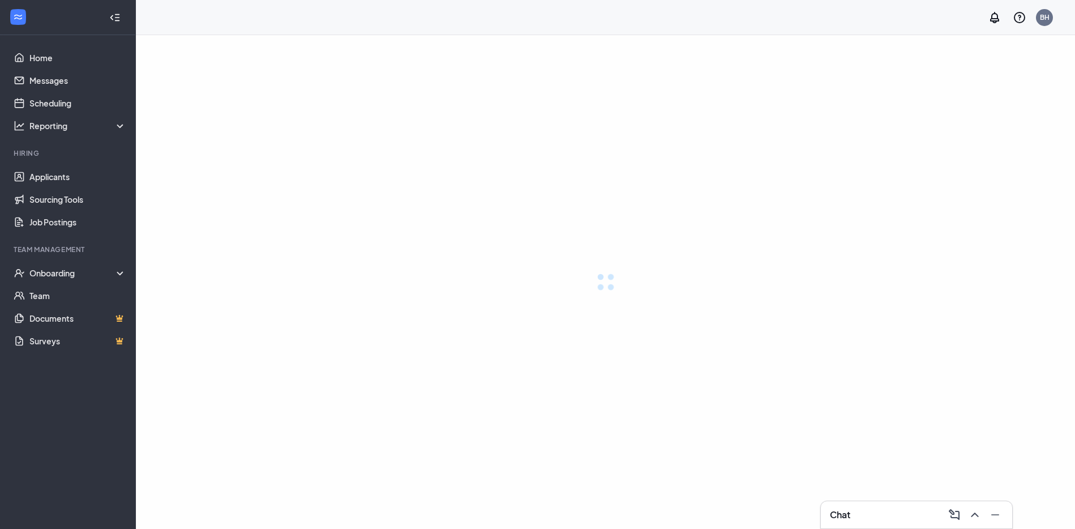 This screenshot has height=529, width=1075. I want to click on svg: Collapse, so click(115, 18).